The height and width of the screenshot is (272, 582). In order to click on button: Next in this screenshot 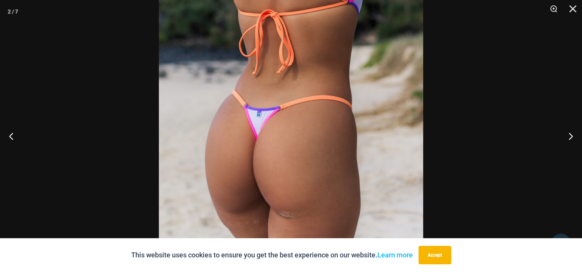, I will do `click(567, 136)`.